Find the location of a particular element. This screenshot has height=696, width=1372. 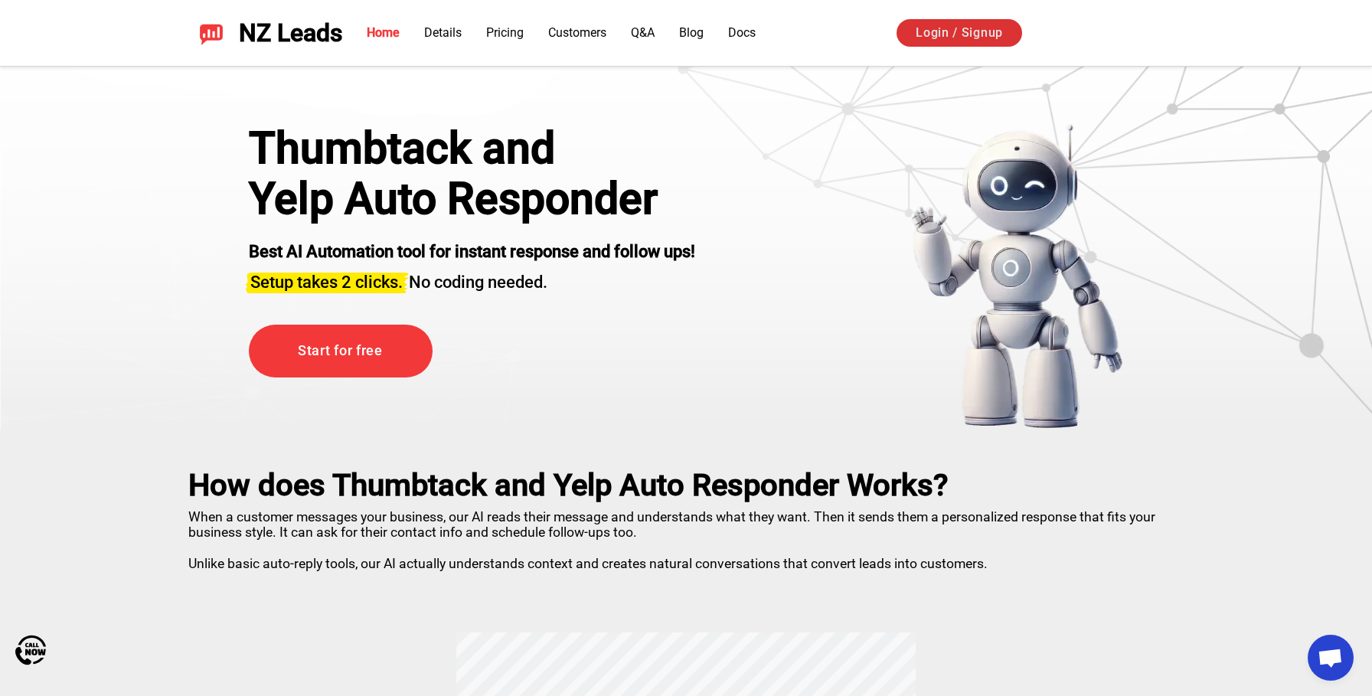

strong: Best AI Automation tool for instant response and follow ups! is located at coordinates (472, 251).